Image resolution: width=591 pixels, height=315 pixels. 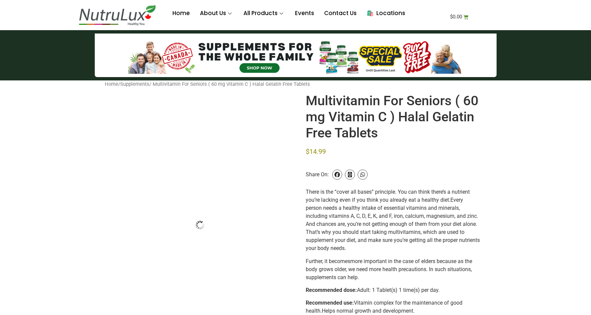 I want to click on b: Recommended dose:, so click(x=331, y=289).